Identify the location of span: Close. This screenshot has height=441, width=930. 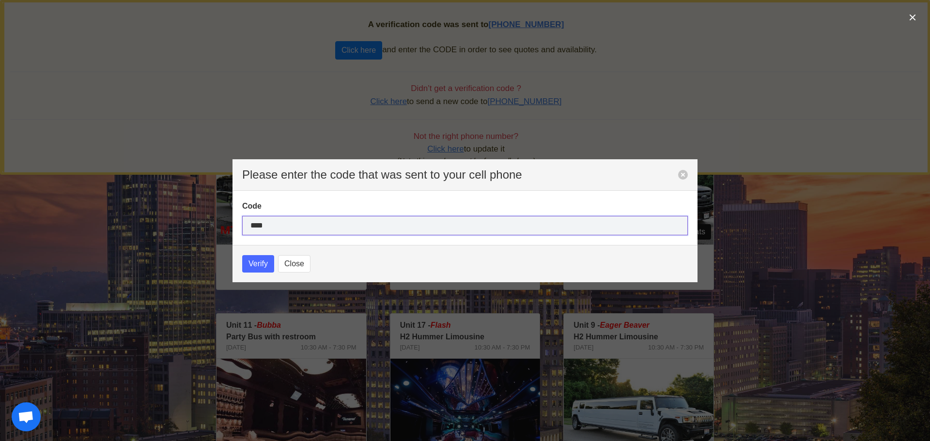
(294, 264).